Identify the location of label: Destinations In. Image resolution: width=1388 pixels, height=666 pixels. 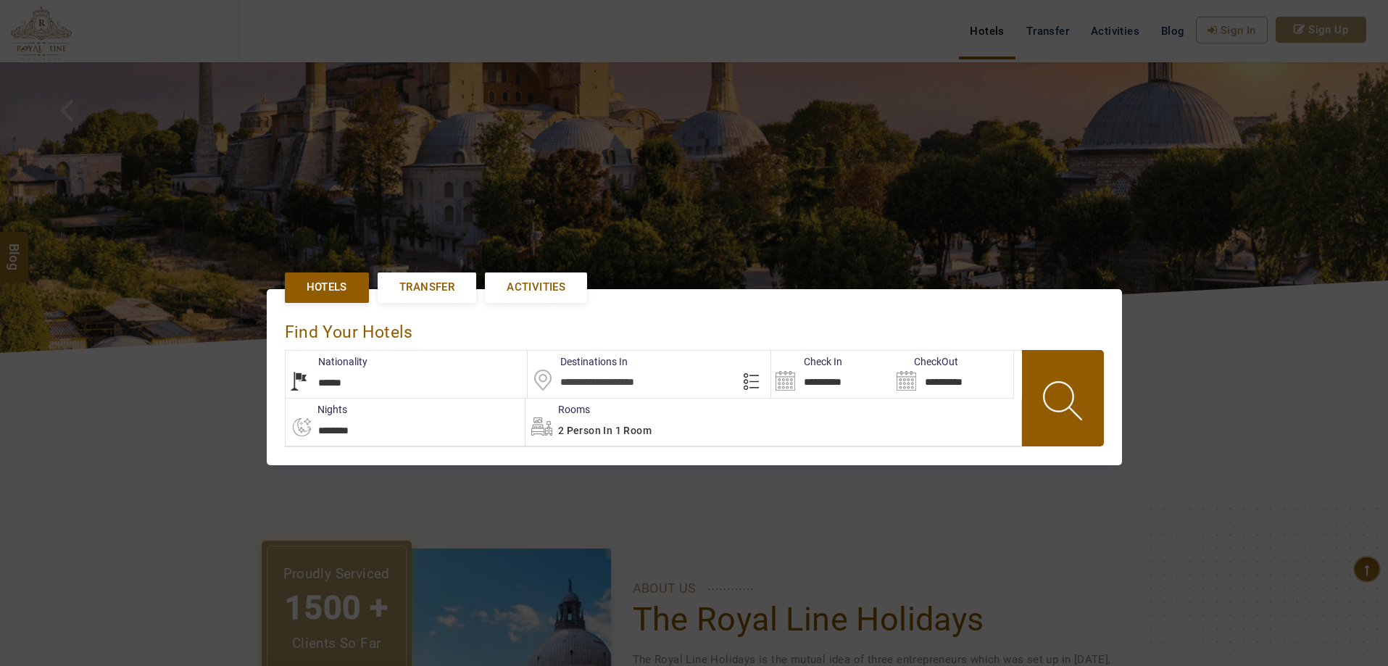
(578, 362).